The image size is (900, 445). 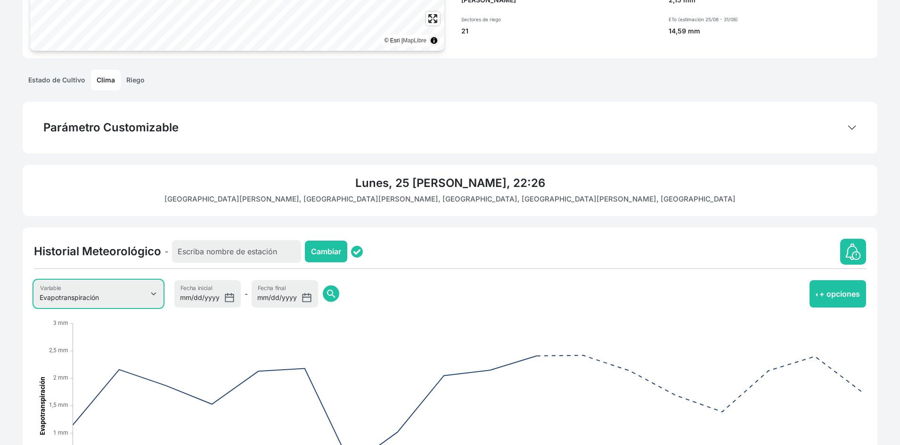 What do you see at coordinates (415, 41) in the screenshot?
I see `a: MapLibre` at bounding box center [415, 41].